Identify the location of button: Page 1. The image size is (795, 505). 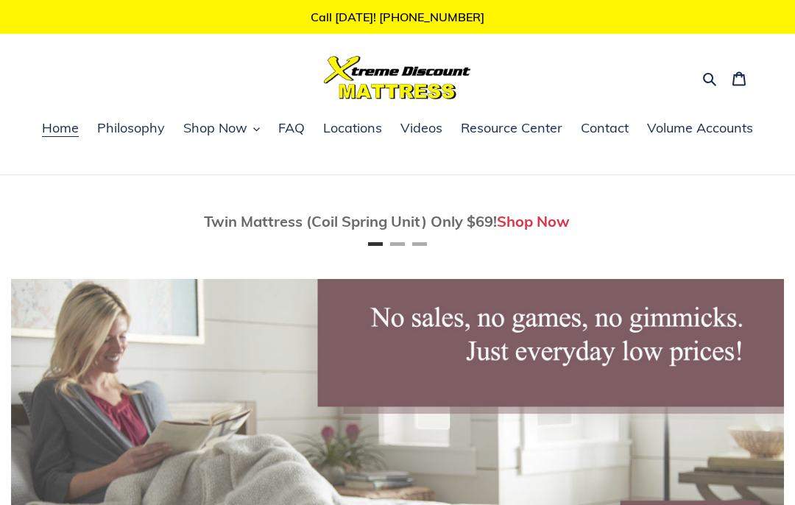
(375, 244).